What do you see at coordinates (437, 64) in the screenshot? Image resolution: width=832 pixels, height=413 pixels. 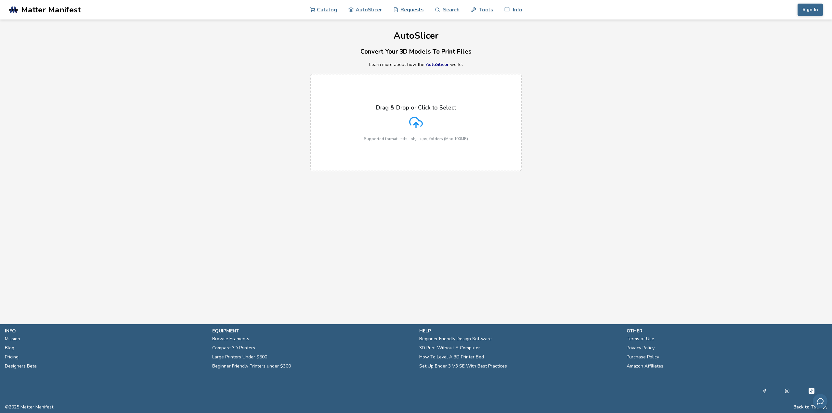 I see `a: AutoSlicer` at bounding box center [437, 64].